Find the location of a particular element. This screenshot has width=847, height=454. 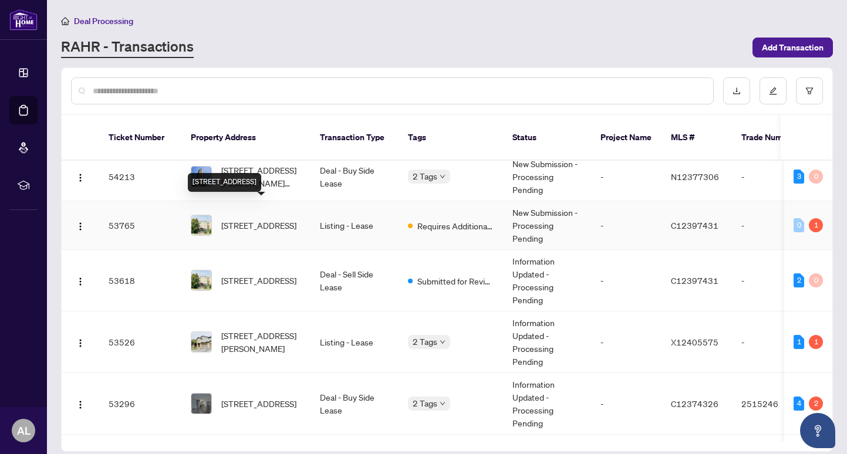

span: Requires Additional Docs is located at coordinates (455, 226).